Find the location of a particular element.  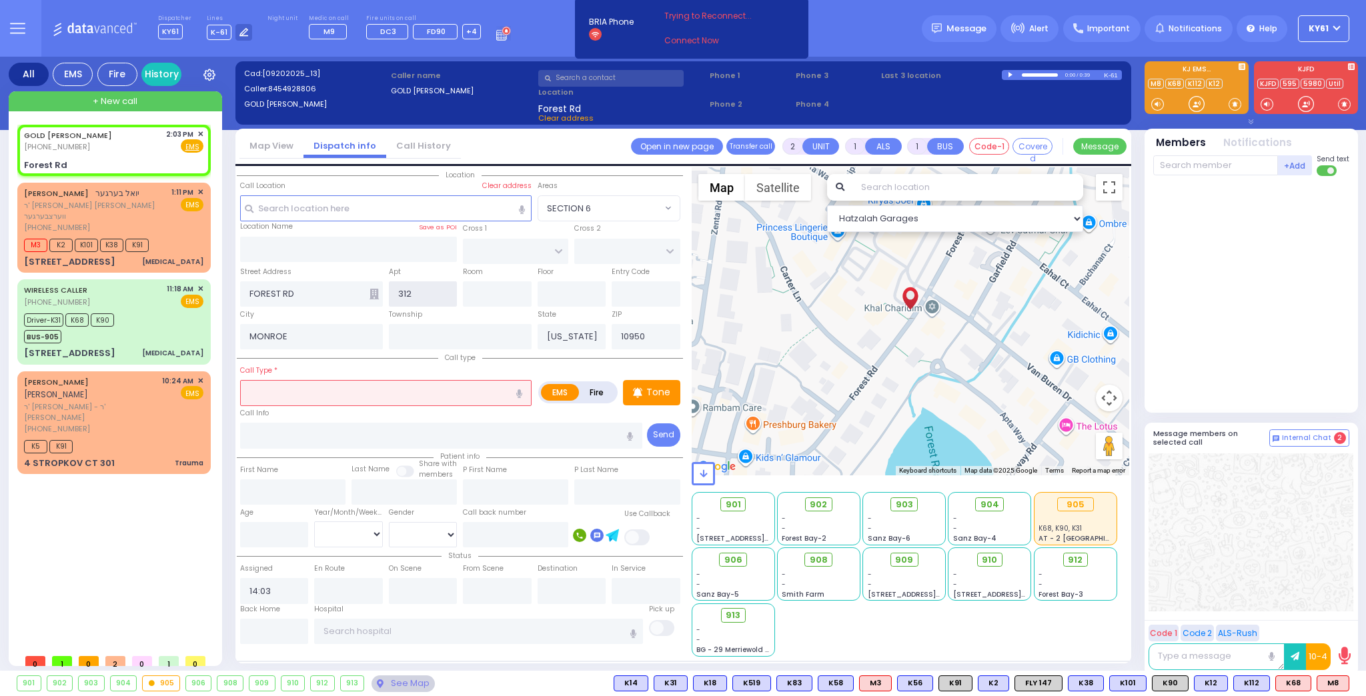

span: K38 is located at coordinates (111, 246).